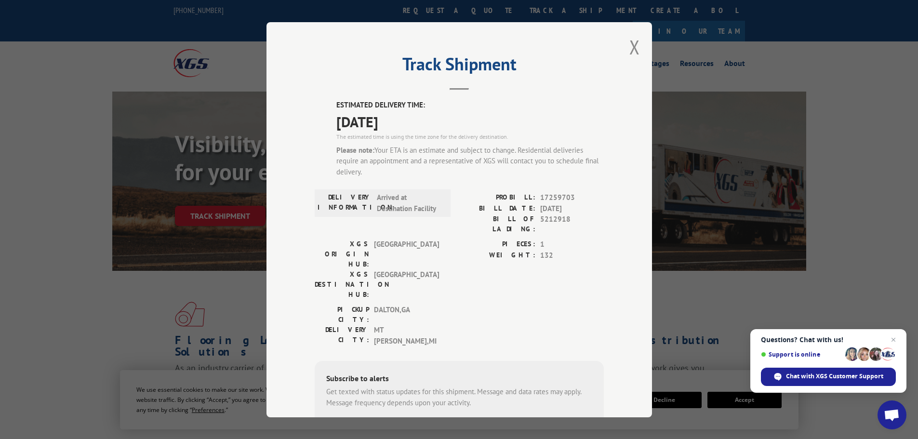 The image size is (918, 439). What do you see at coordinates (470, 136) in the screenshot?
I see `div: The estimated time is using the time zone for the delivery destination.` at bounding box center [470, 136].